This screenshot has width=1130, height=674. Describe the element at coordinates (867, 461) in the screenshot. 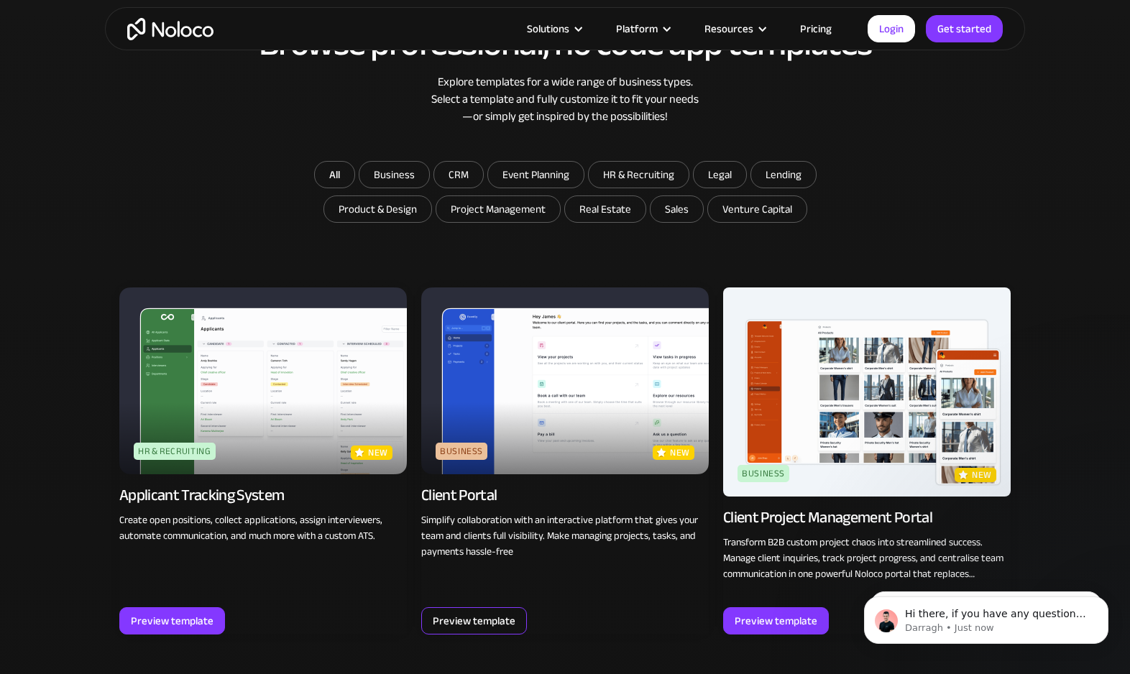

I see `a: BusinessnewClient Project Management PortalTransform B2B custom project chaos into streamlined su...` at that location.